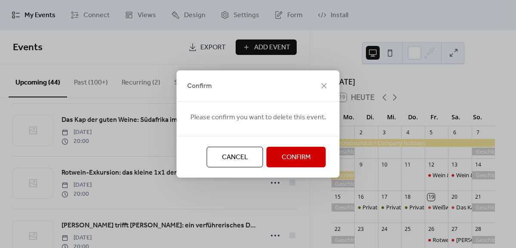  I want to click on span: Cancel, so click(235, 158).